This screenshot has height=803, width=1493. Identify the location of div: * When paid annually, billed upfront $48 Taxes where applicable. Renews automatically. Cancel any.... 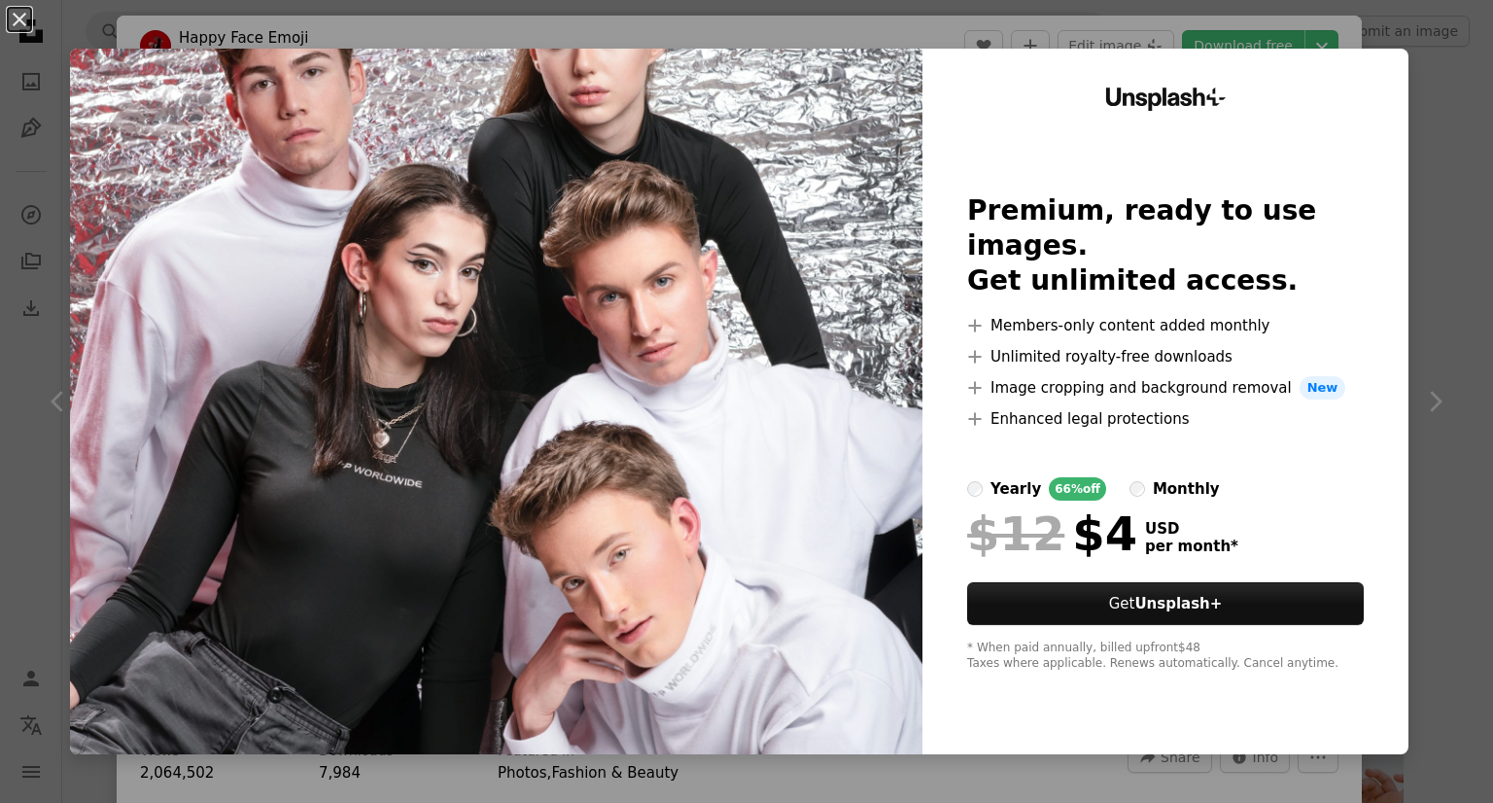
(1166, 656).